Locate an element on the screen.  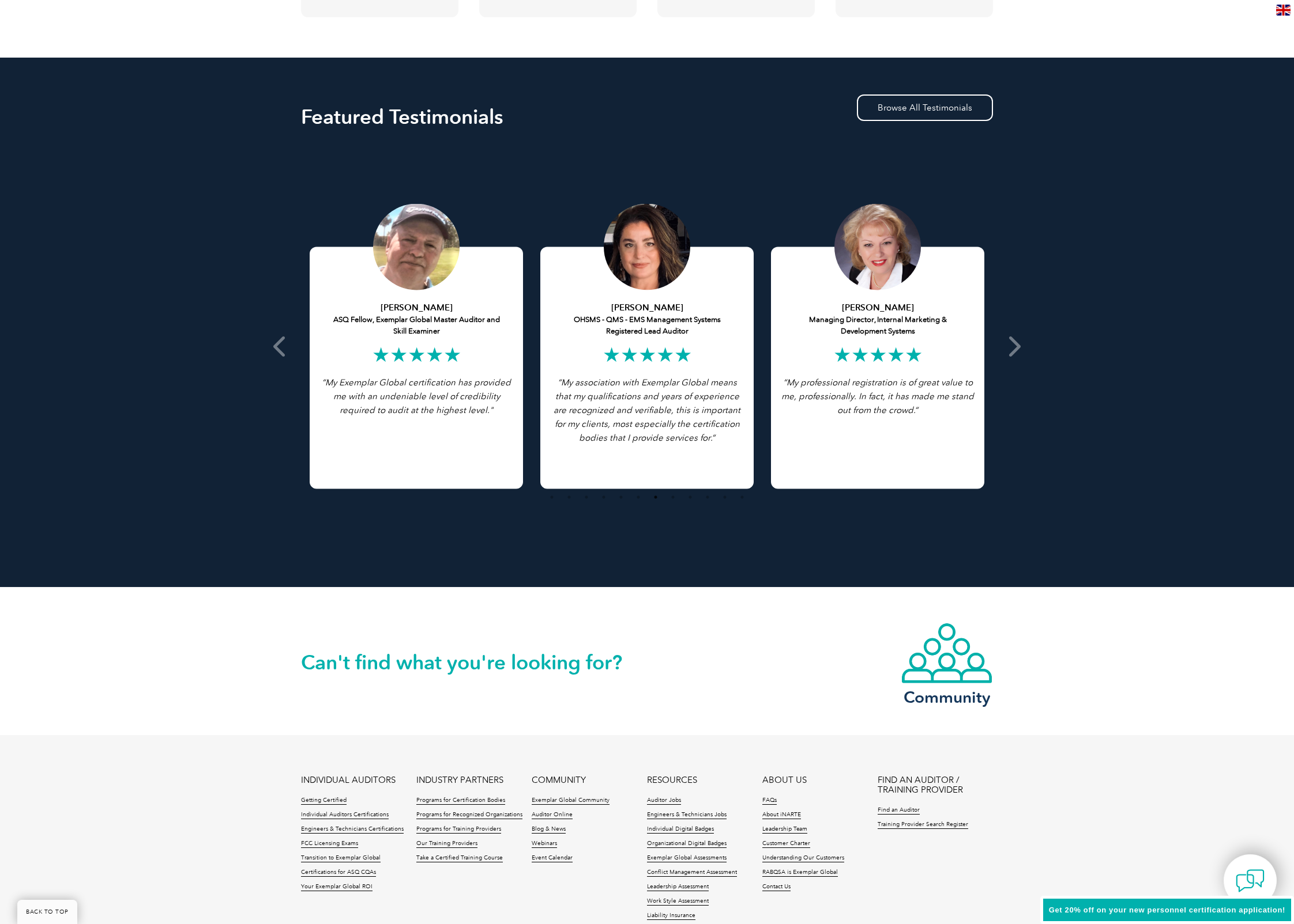
a: RESOURCES is located at coordinates (672, 780).